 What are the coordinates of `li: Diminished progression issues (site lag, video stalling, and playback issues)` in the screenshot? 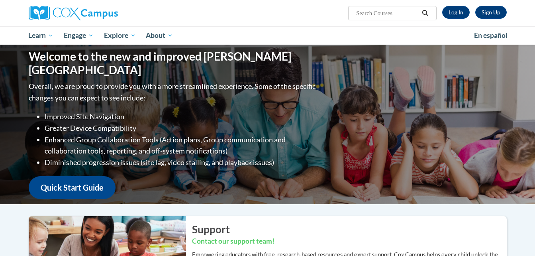 It's located at (181, 162).